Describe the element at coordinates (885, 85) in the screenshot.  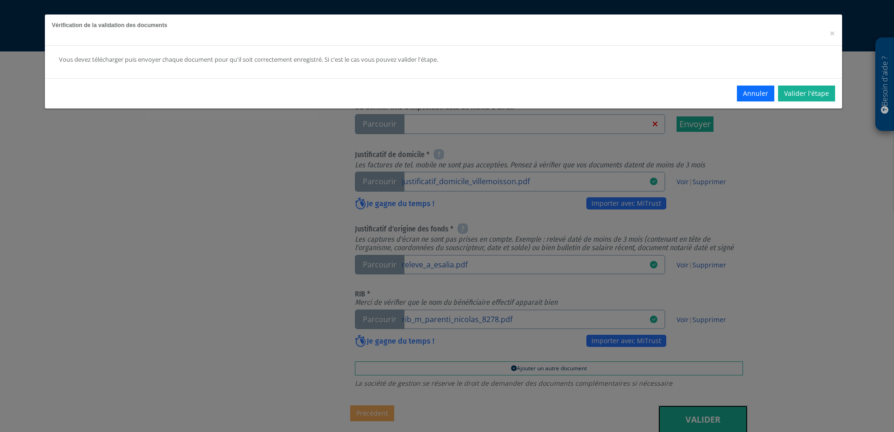
I see `p: Besoin d'aide ?` at that location.